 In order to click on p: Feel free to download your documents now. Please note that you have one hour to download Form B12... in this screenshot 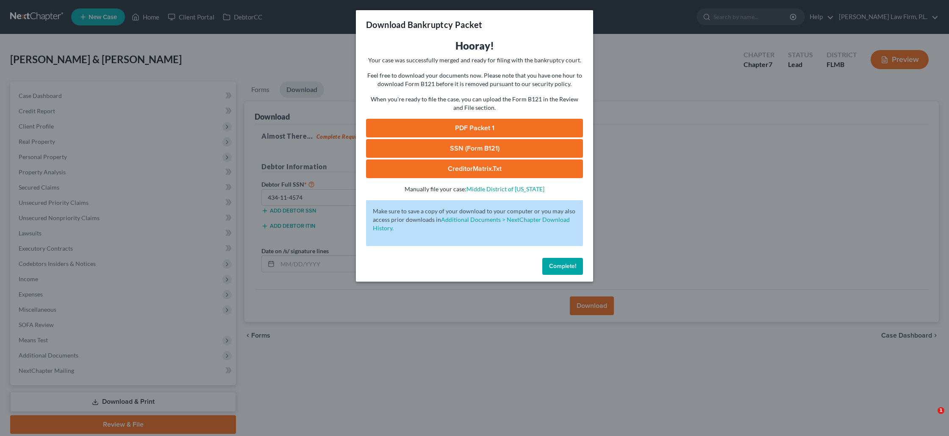, I will do `click(475, 80)`.